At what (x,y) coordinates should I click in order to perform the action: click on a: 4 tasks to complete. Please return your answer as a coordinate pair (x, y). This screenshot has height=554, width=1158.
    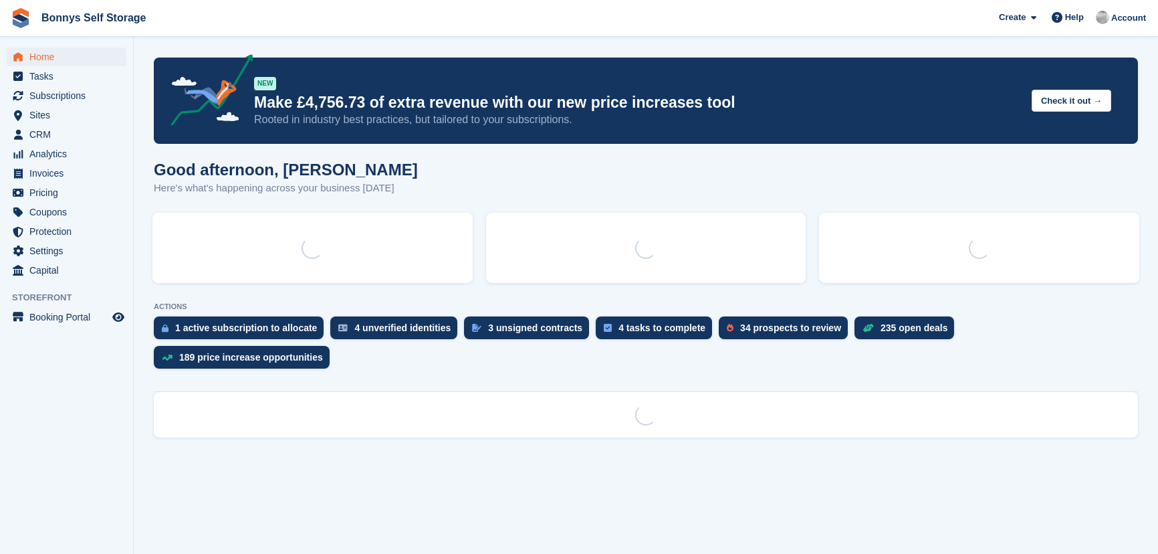
    Looking at the image, I should click on (657, 331).